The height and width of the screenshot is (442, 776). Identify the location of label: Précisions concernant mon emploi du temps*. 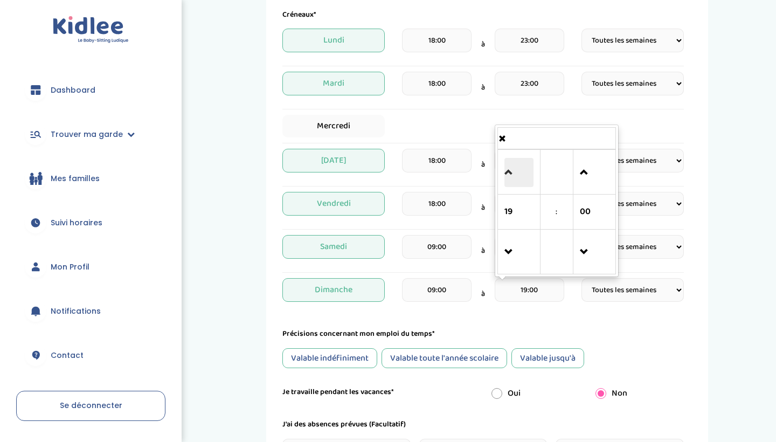
(358, 333).